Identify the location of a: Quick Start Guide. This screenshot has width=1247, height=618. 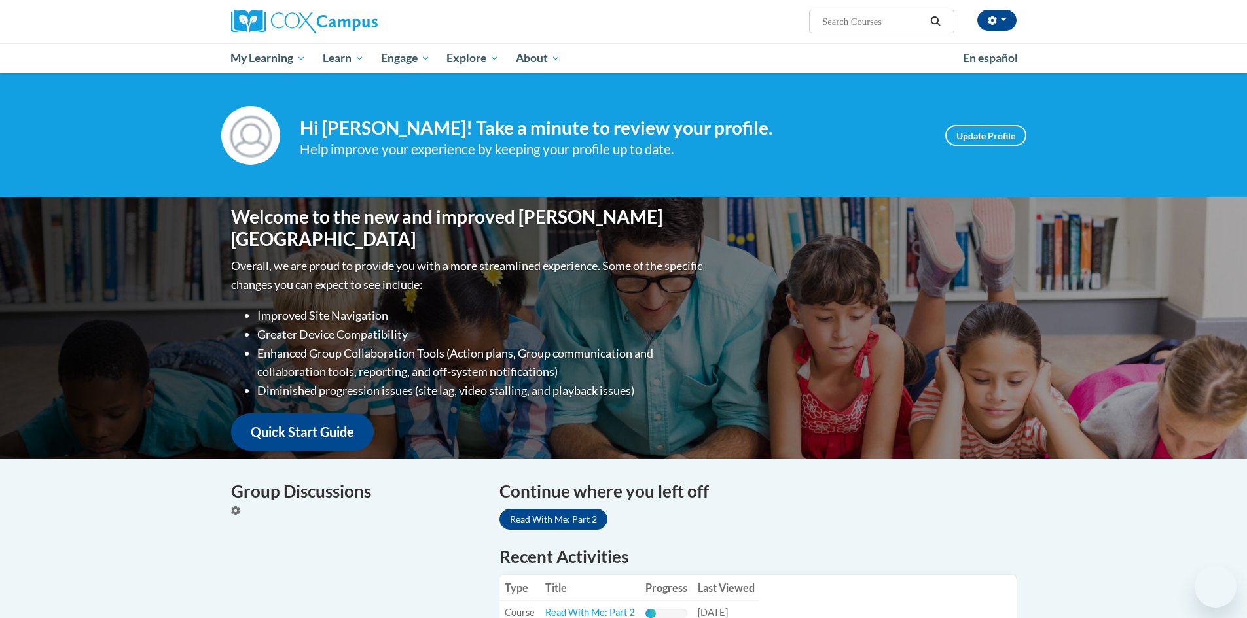
(302, 432).